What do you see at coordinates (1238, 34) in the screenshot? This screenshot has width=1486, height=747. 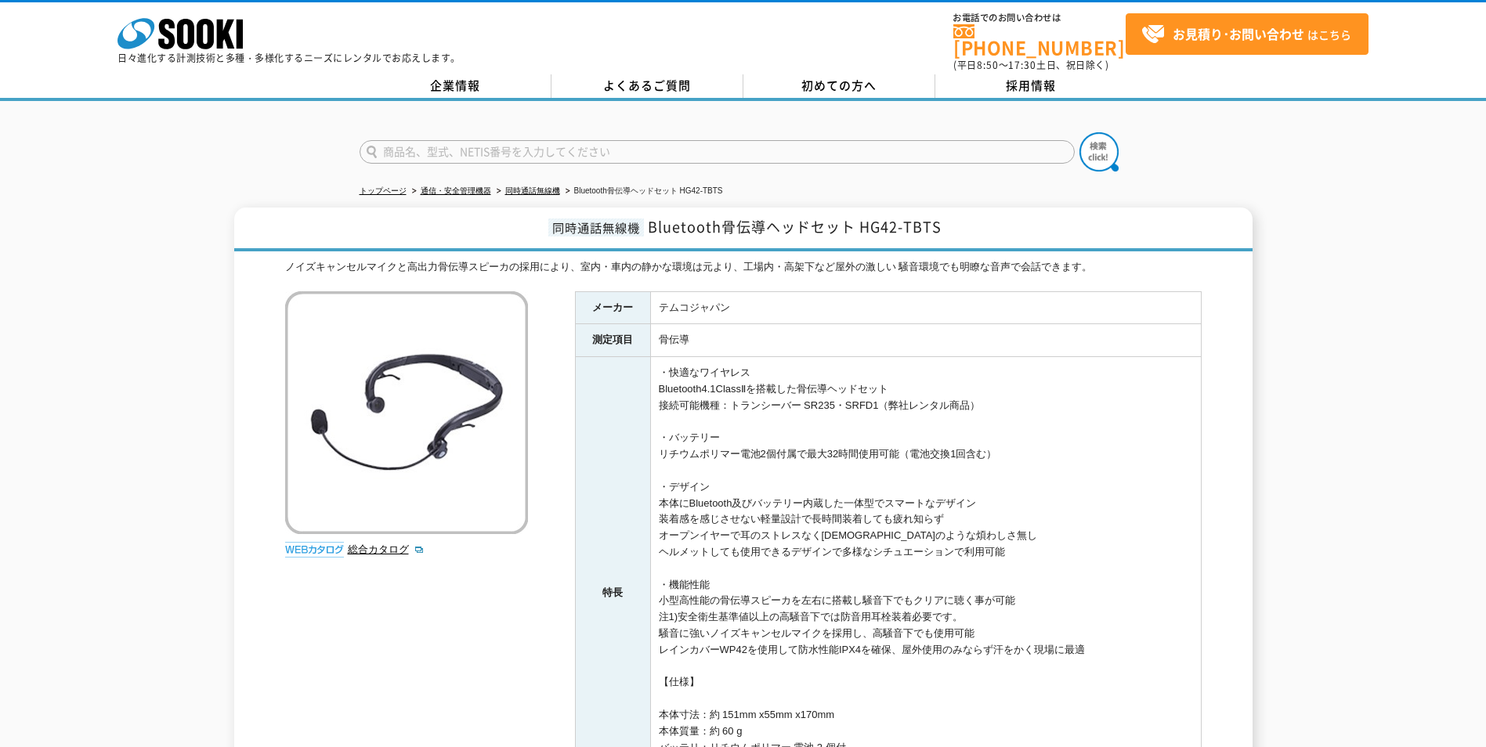 I see `strong: お見積り･お問い合わせ` at bounding box center [1238, 34].